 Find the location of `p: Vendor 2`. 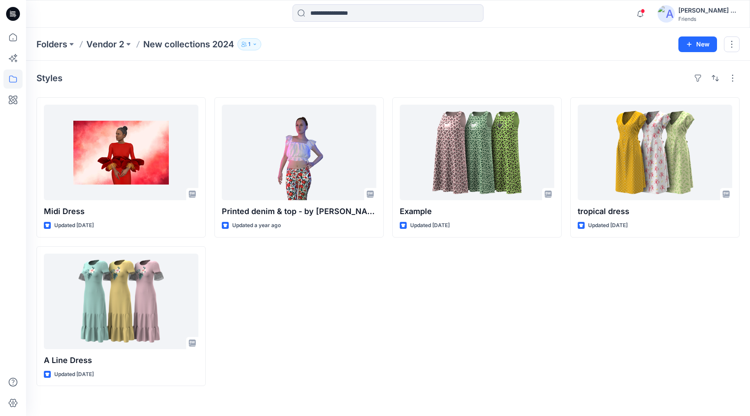

p: Vendor 2 is located at coordinates (105, 44).